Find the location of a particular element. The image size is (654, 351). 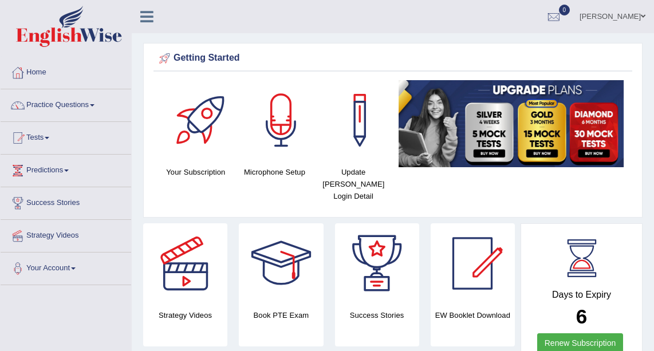

span: 0 is located at coordinates (565, 10).